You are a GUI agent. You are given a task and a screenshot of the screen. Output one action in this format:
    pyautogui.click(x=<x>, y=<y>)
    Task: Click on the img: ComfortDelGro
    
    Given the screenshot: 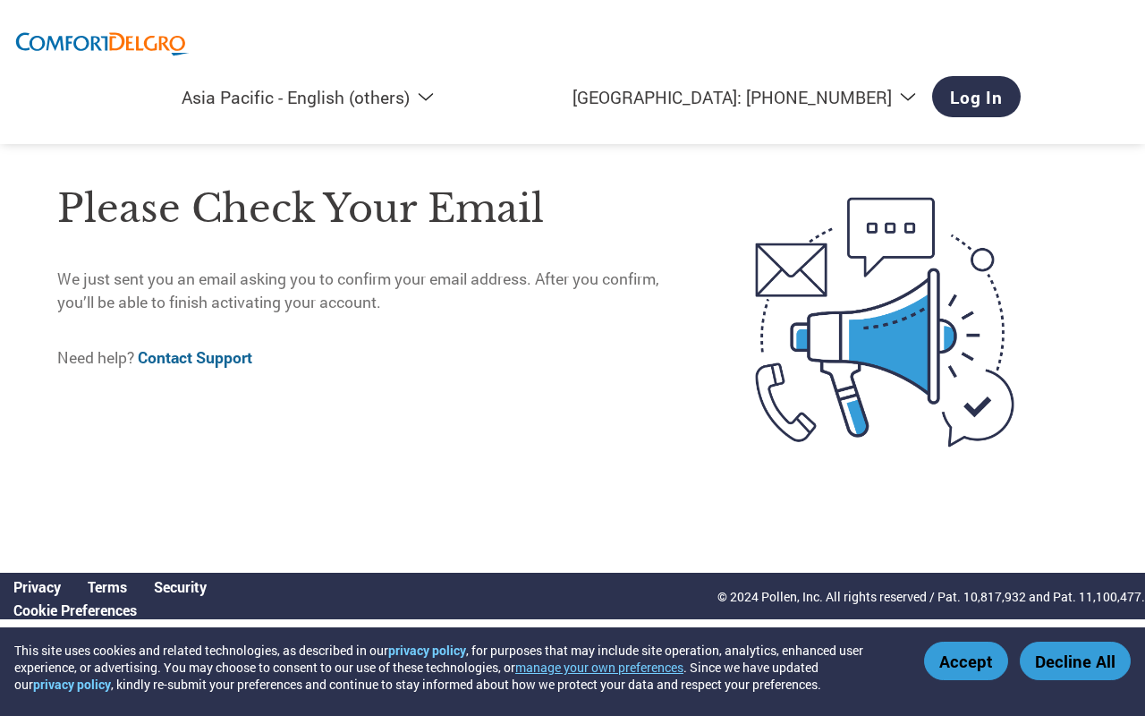 What is the action you would take?
    pyautogui.click(x=103, y=42)
    